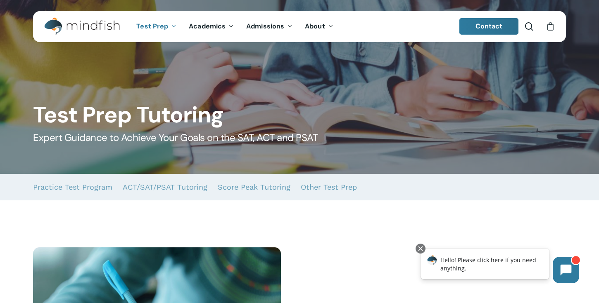 The image size is (599, 303). What do you see at coordinates (265, 26) in the screenshot?
I see `span: Admissions` at bounding box center [265, 26].